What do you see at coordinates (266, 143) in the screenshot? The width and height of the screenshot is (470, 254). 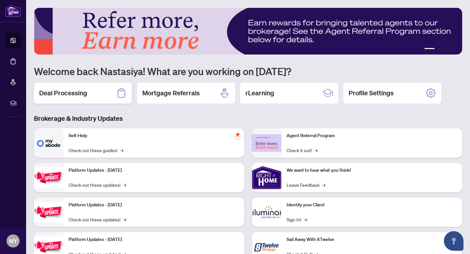 I see `img: Agent Referral Program` at bounding box center [266, 143].